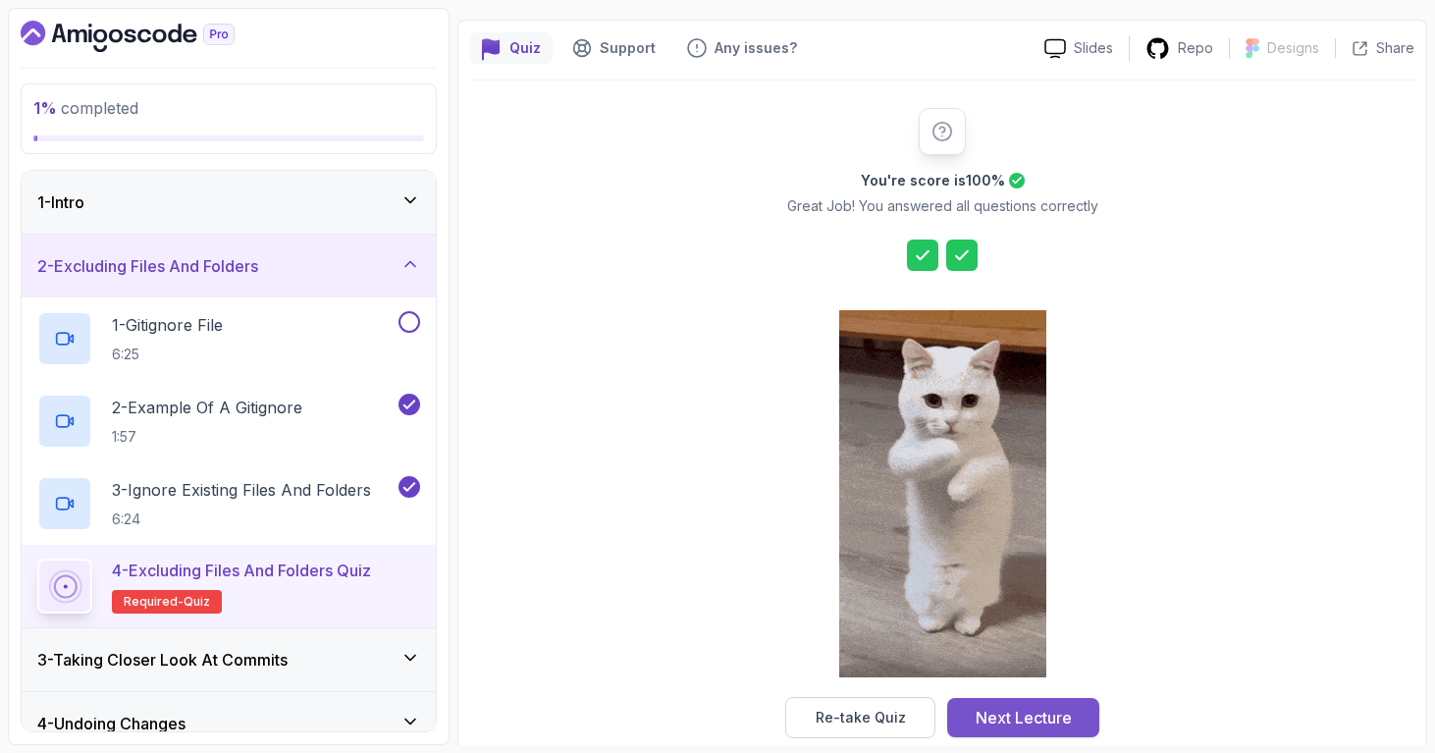 The width and height of the screenshot is (1435, 753). I want to click on button: 1-Gitignore File6:25, so click(229, 339).